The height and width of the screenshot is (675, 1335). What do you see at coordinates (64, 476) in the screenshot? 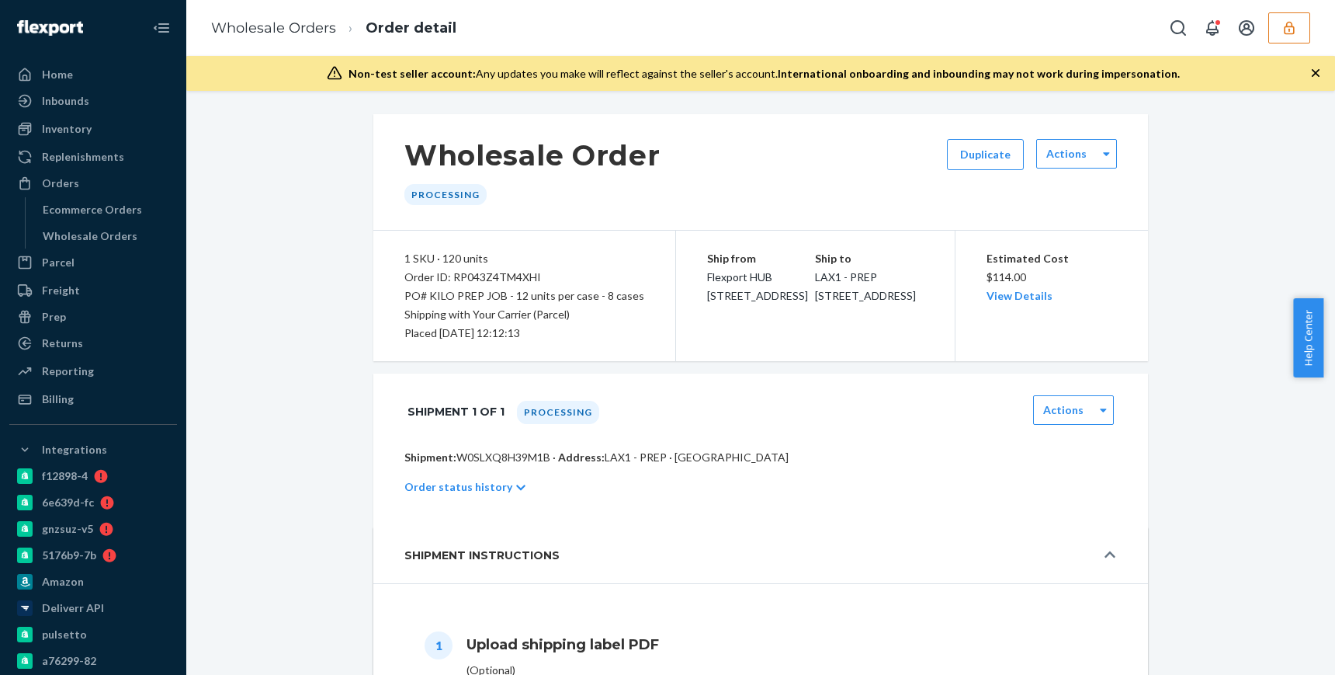
I see `div: f12898-4` at bounding box center [64, 476].